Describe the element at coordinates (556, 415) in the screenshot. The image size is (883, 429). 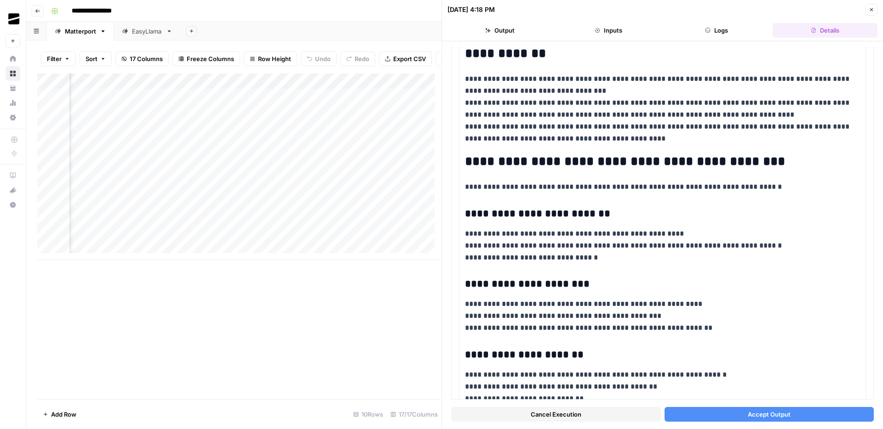
I see `button: Cancel Execution` at that location.